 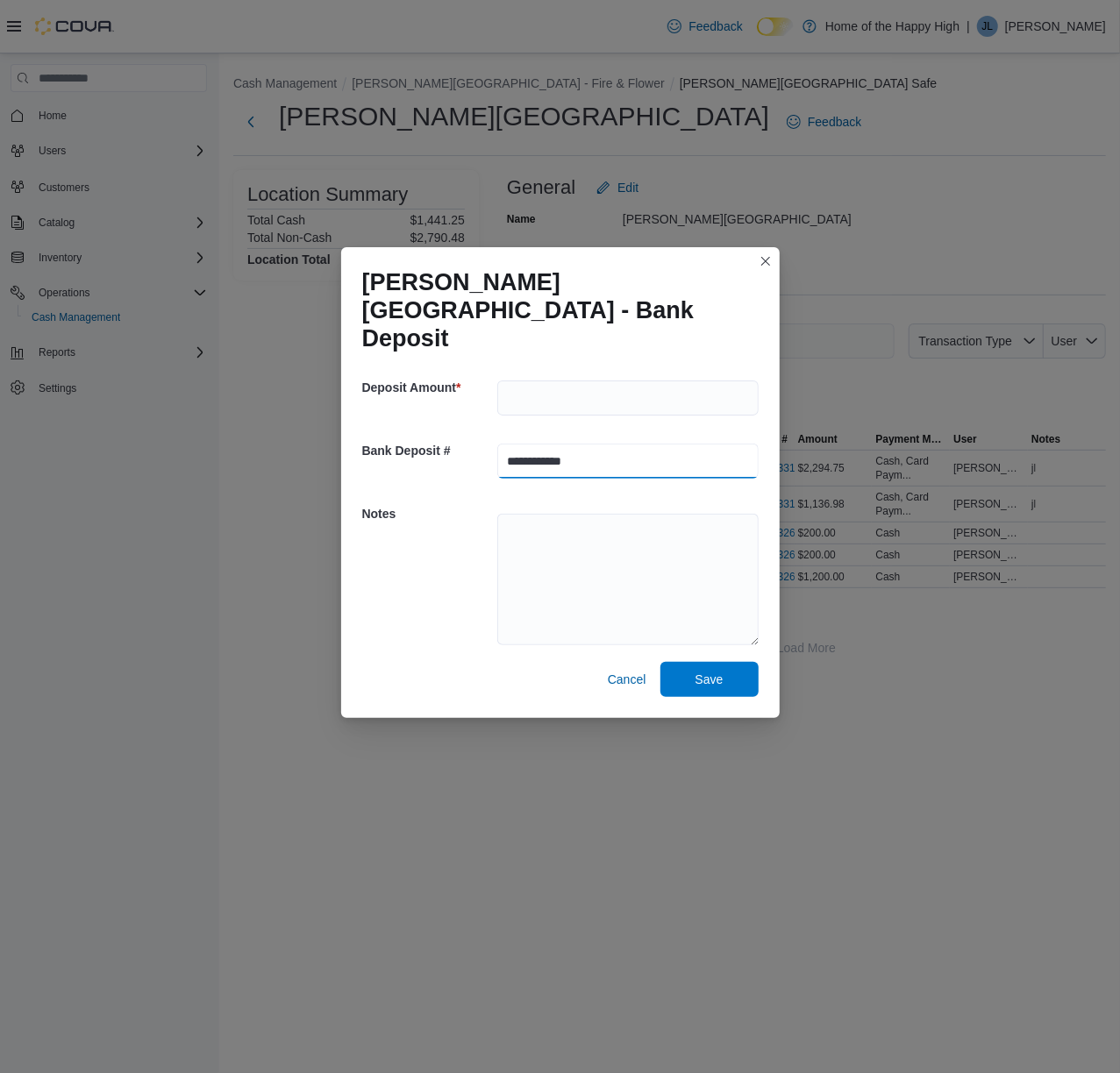 What do you see at coordinates (627, 679) in the screenshot?
I see `span: Cancel` at bounding box center [627, 679].